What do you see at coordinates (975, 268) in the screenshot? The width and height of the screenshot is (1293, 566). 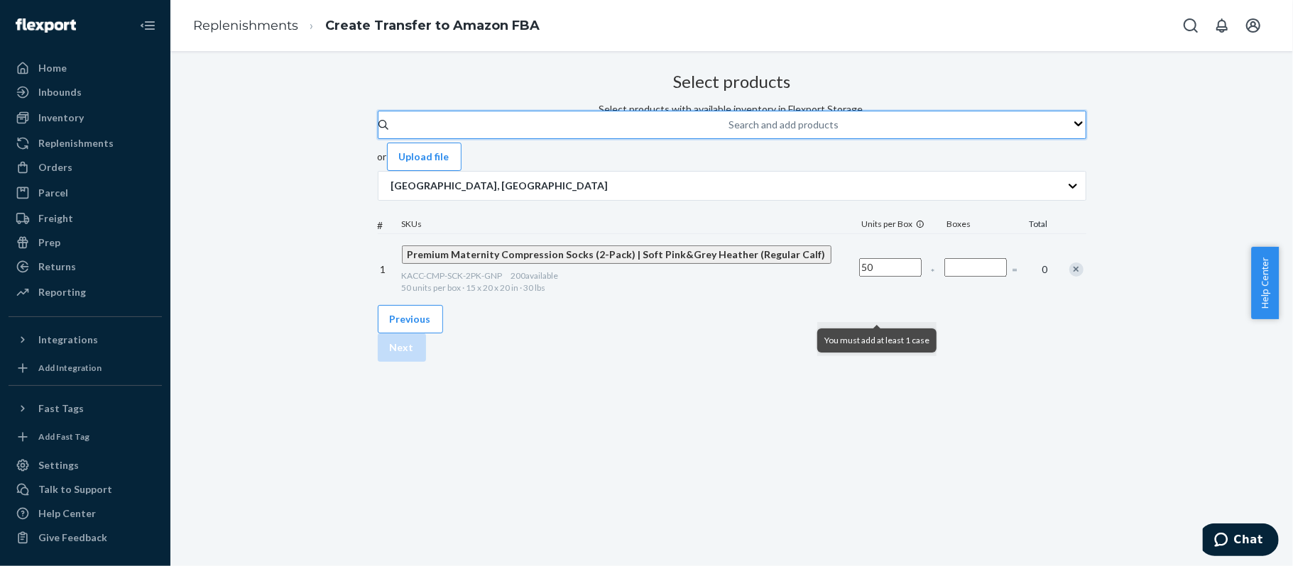 I see `input: Number of boxes` at bounding box center [975, 268].